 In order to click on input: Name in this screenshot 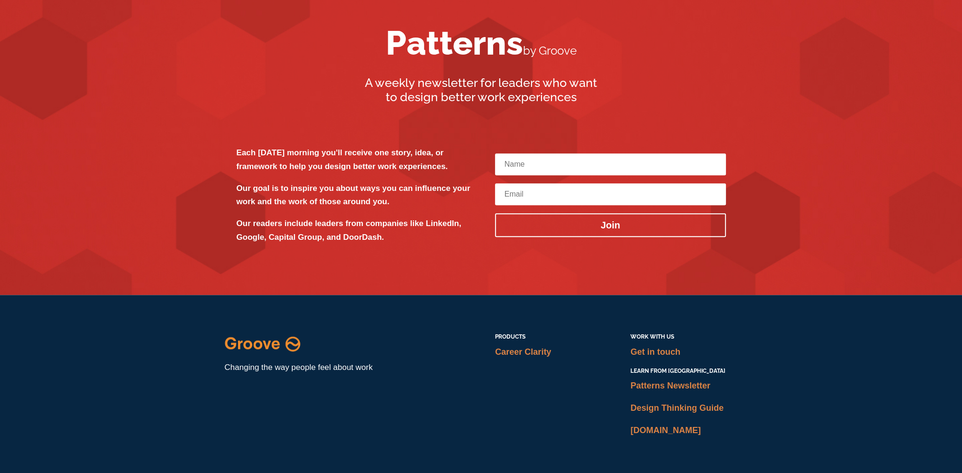, I will do `click(610, 164)`.